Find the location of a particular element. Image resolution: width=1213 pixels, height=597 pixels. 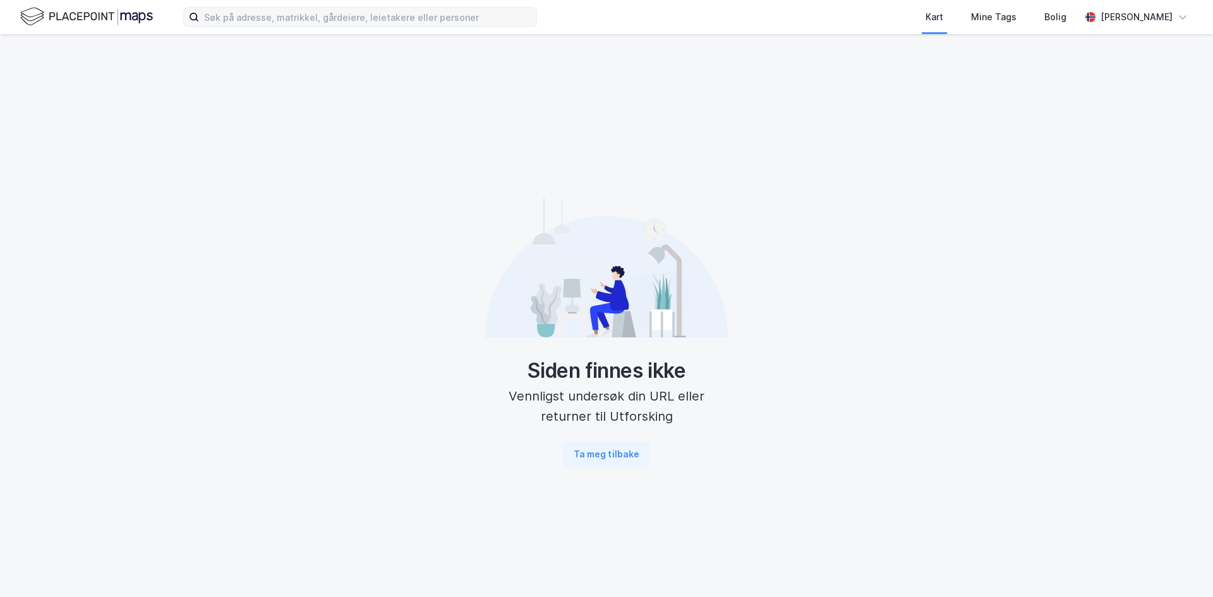

button: Ta meg tilbake is located at coordinates (607, 454).